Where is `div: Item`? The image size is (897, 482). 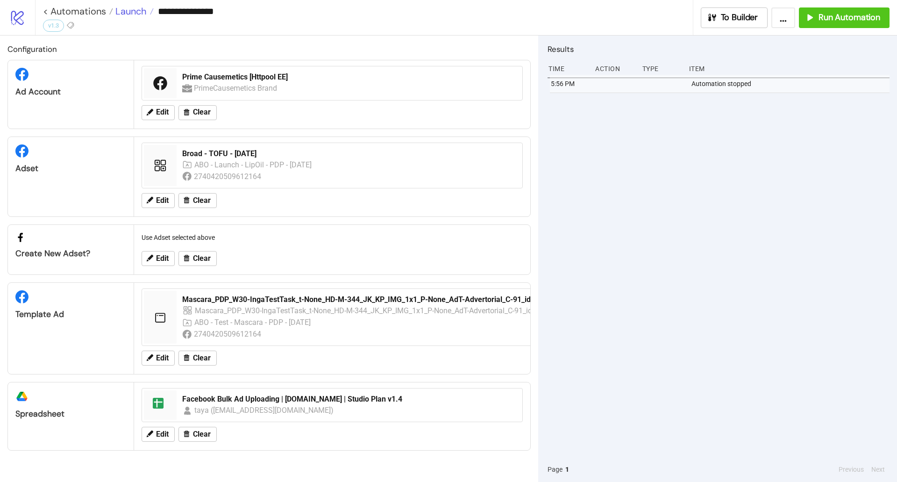
div: Item is located at coordinates (788, 69).